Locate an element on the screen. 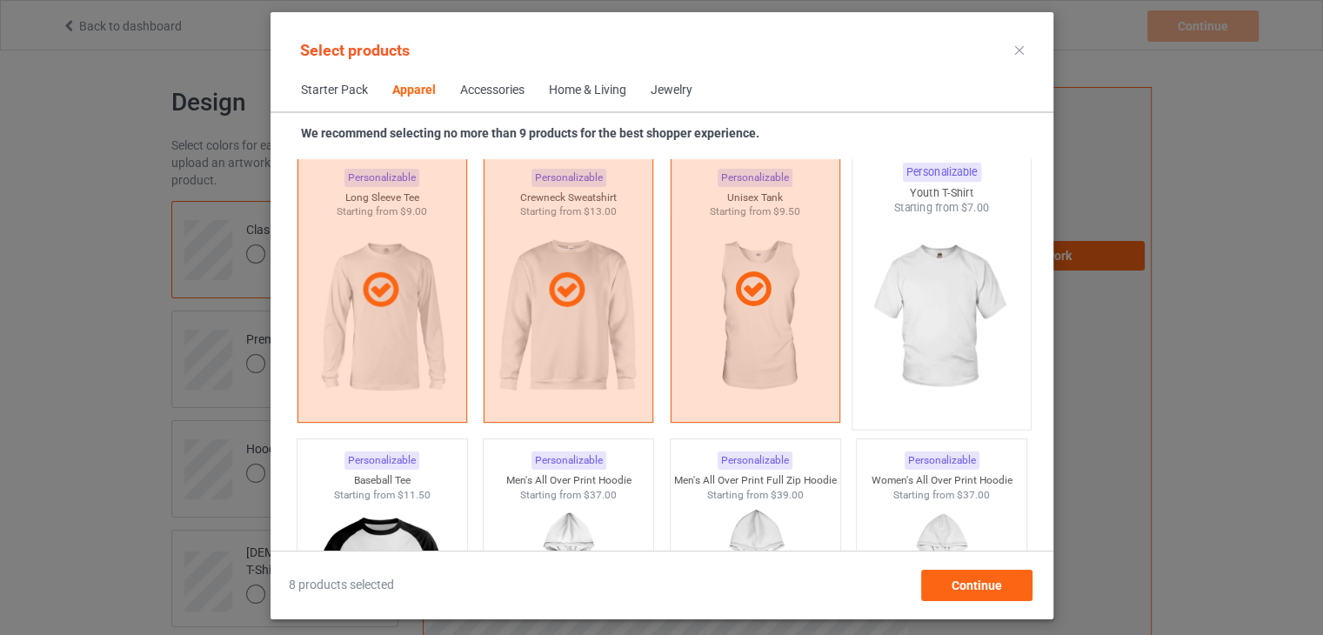 The image size is (1323, 635). div: Jewelry is located at coordinates (671, 90).